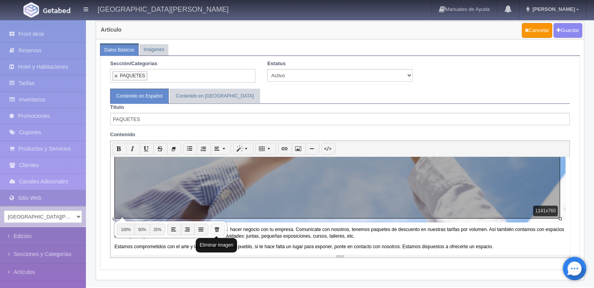 Image resolution: width=594 pixels, height=288 pixels. I want to click on a: Guardar, so click(568, 30).